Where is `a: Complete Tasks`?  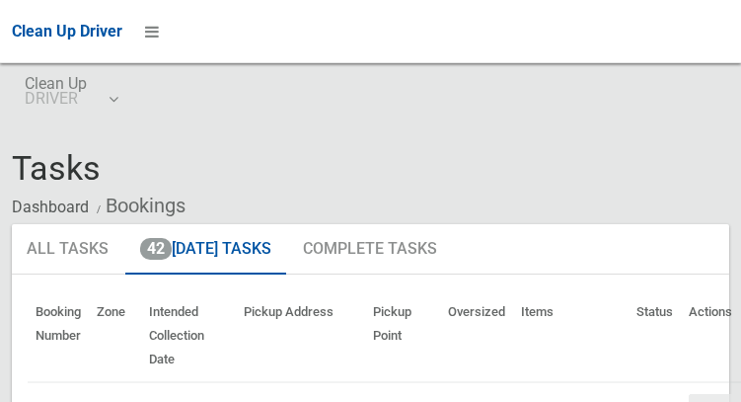
a: Complete Tasks is located at coordinates (370, 250).